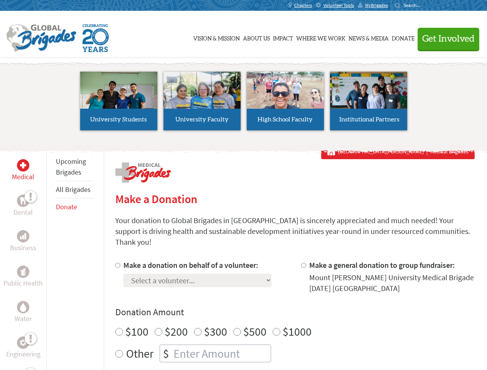 This screenshot has height=370, width=487. Describe the element at coordinates (140, 353) in the screenshot. I see `label: Other` at that location.